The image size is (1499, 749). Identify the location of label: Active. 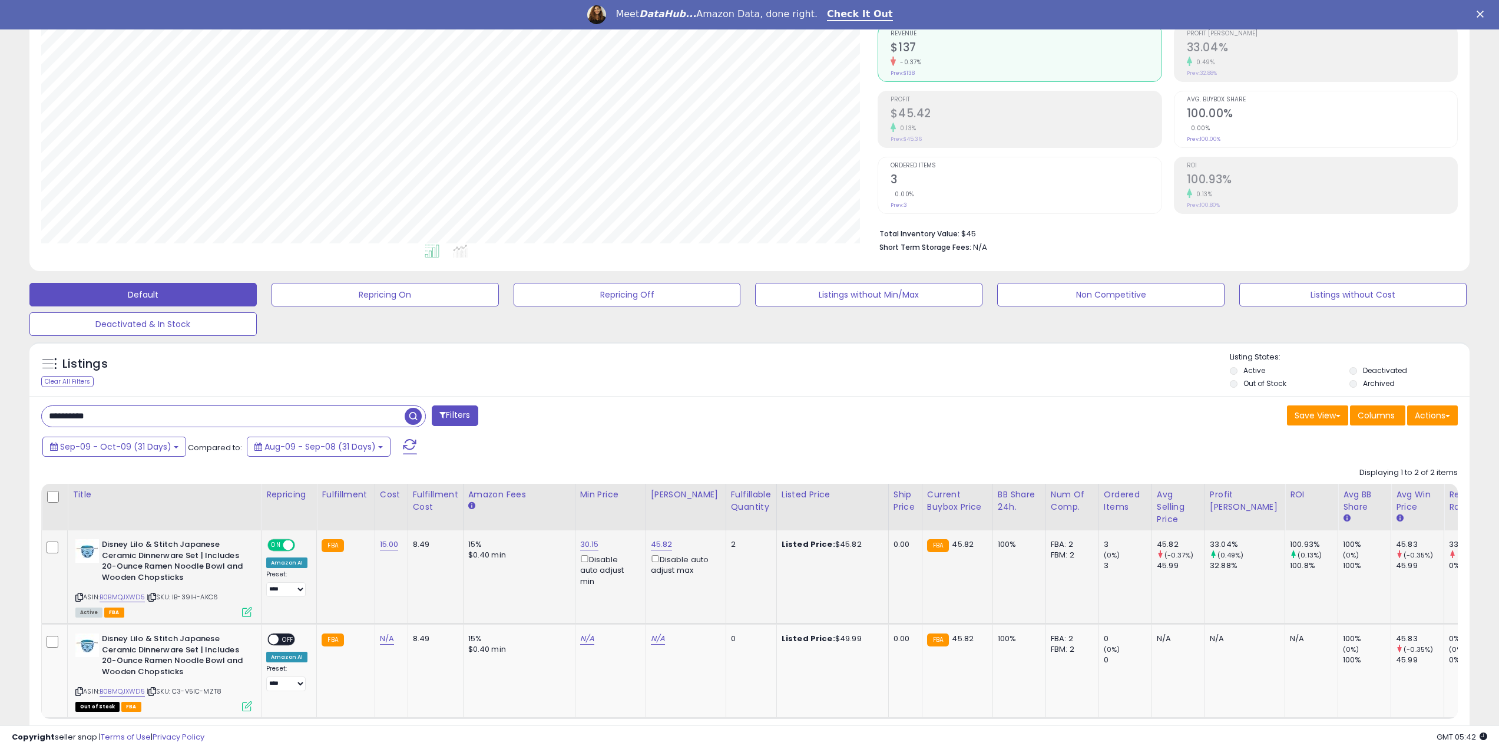
(1254, 370).